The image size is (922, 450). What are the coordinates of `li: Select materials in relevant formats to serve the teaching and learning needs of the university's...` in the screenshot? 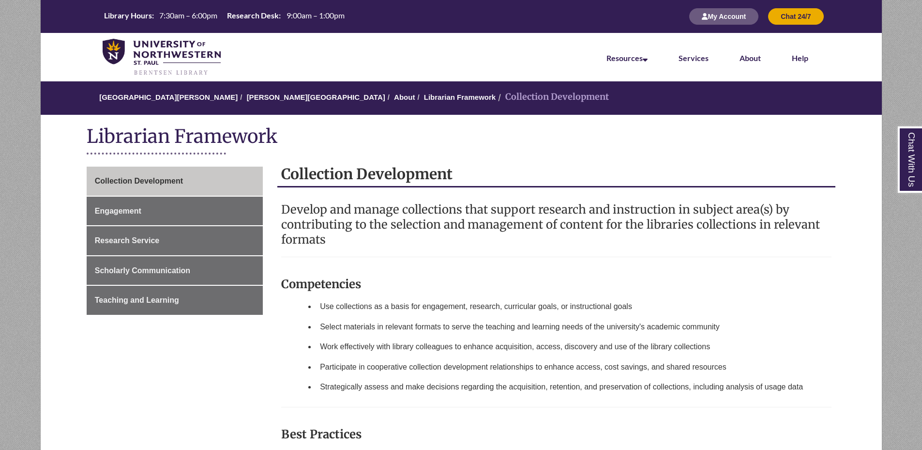 It's located at (574, 327).